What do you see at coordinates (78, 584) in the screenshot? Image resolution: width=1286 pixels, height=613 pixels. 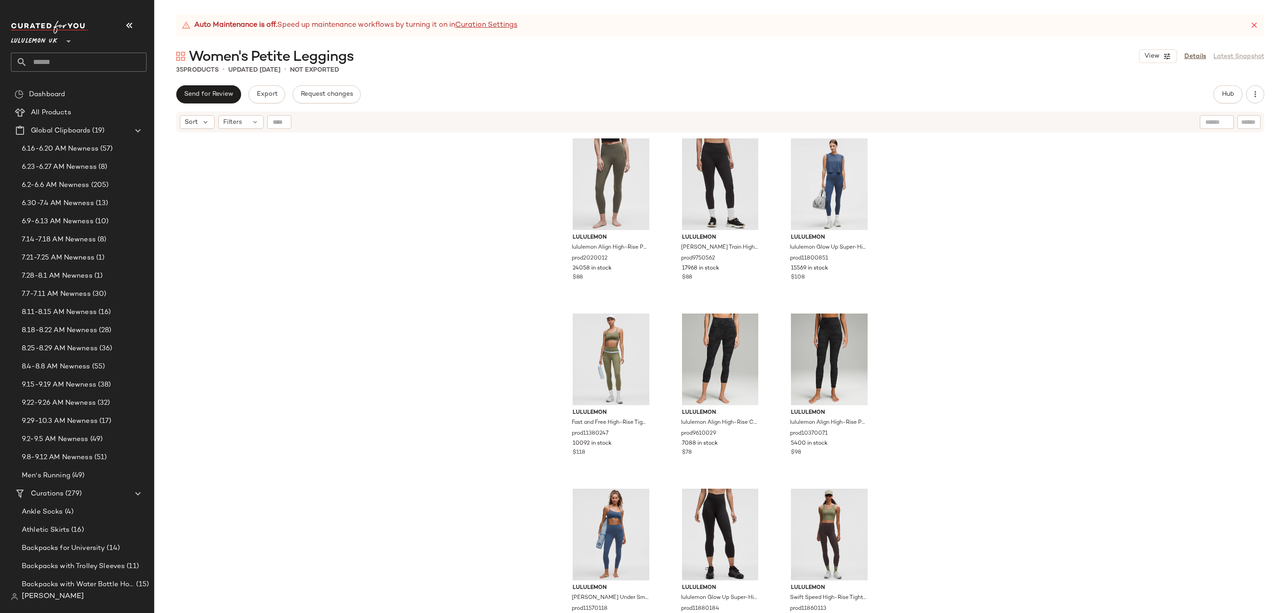 I see `span: Backpacks with Water Bottle Holder` at bounding box center [78, 584].